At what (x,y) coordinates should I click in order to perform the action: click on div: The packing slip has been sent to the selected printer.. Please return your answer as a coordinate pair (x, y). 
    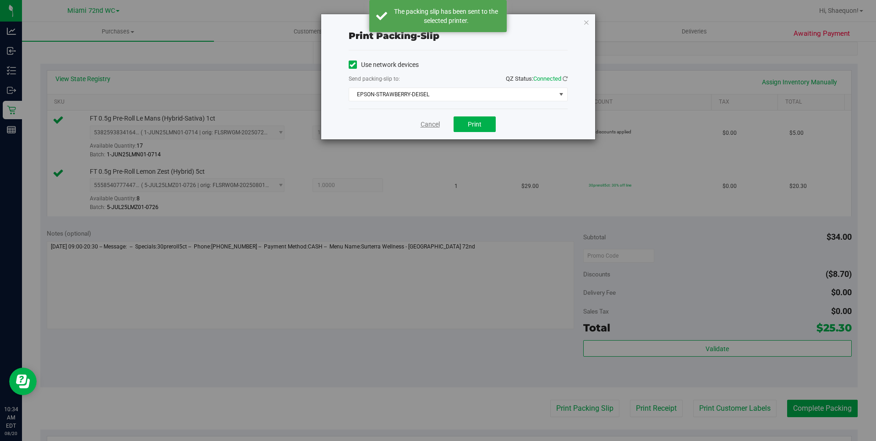
    Looking at the image, I should click on (446, 16).